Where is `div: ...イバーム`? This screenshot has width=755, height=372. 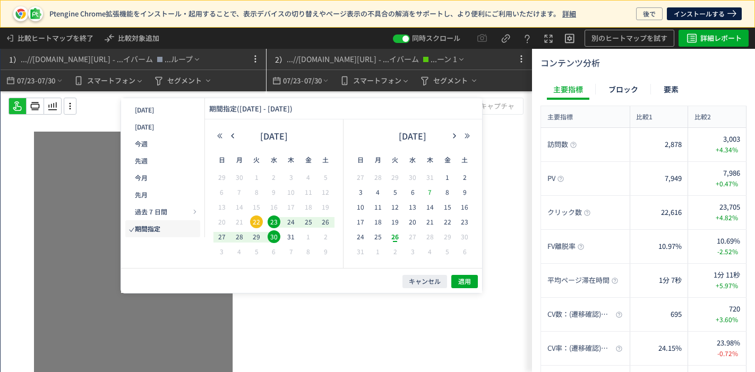 div: ...イバーム is located at coordinates (401, 59).